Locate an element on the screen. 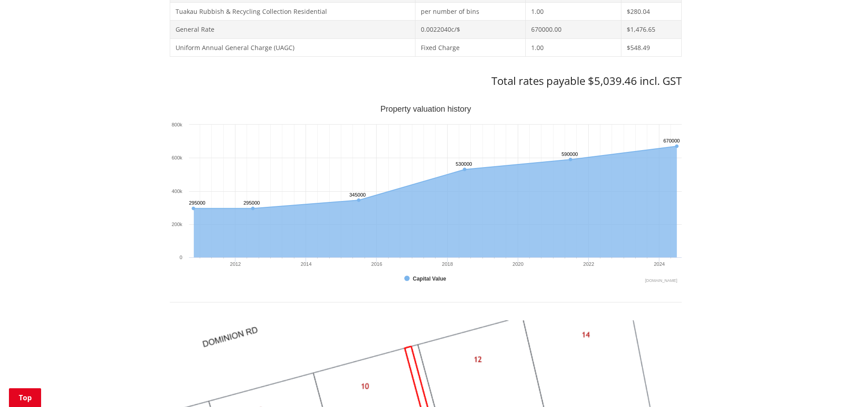  text: 530000 is located at coordinates (464, 164).